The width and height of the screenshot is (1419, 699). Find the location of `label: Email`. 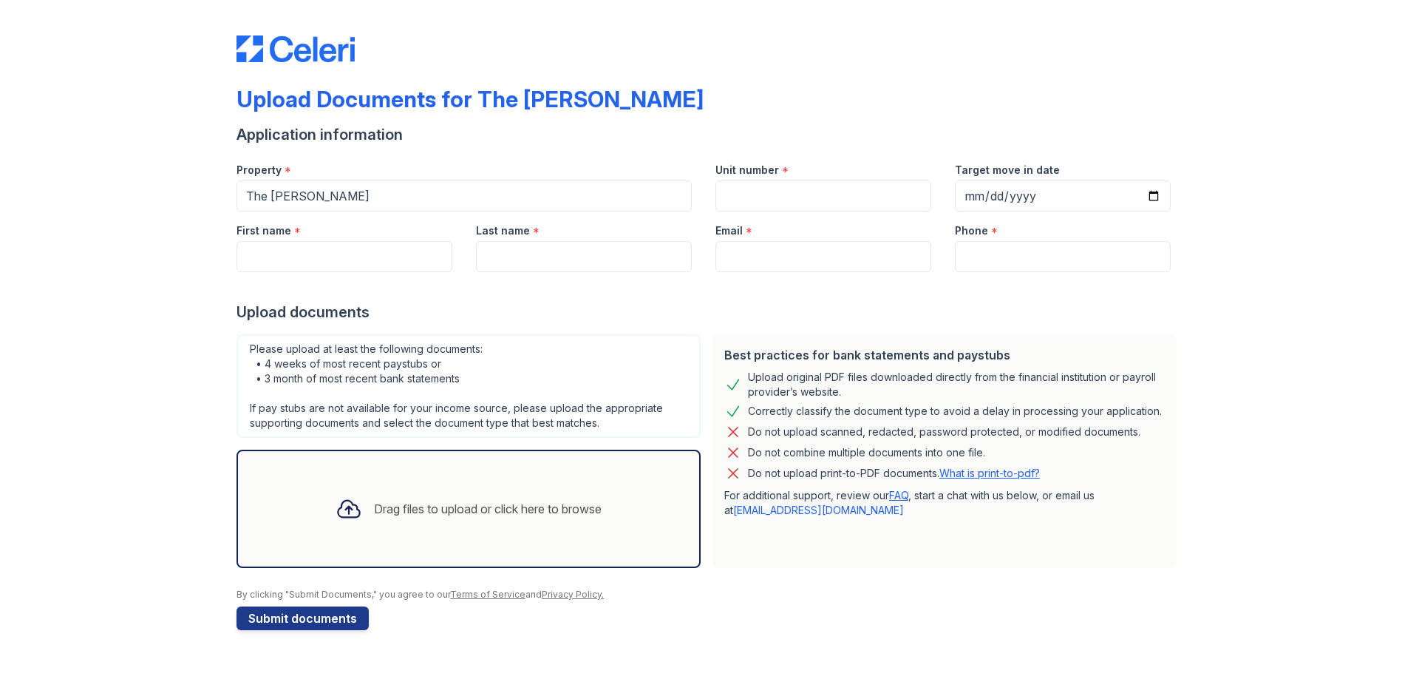

label: Email is located at coordinates (729, 231).